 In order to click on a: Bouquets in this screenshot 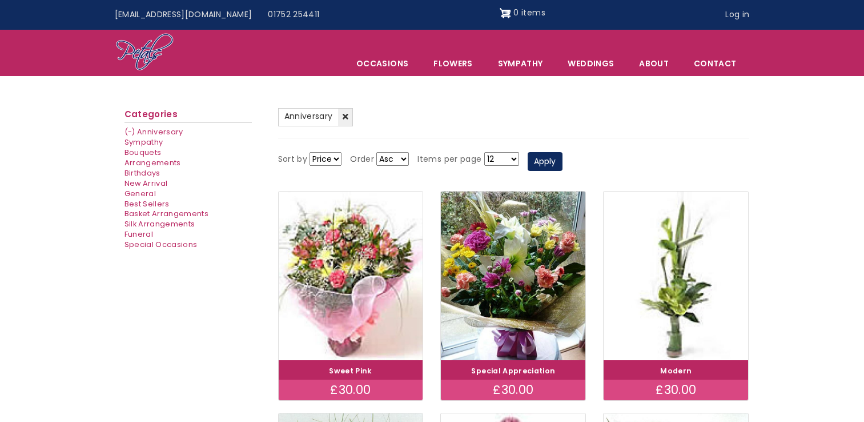, I will do `click(143, 152)`.